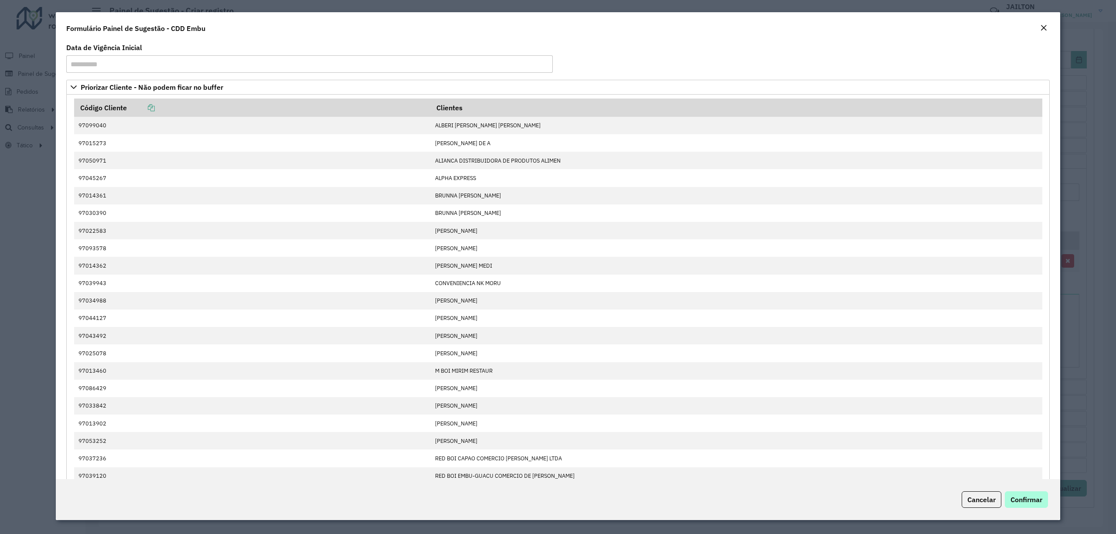 The image size is (1116, 534). What do you see at coordinates (136, 28) in the screenshot?
I see `h4: Formulário Painel de Sugestão - CDD Embu` at bounding box center [136, 28].